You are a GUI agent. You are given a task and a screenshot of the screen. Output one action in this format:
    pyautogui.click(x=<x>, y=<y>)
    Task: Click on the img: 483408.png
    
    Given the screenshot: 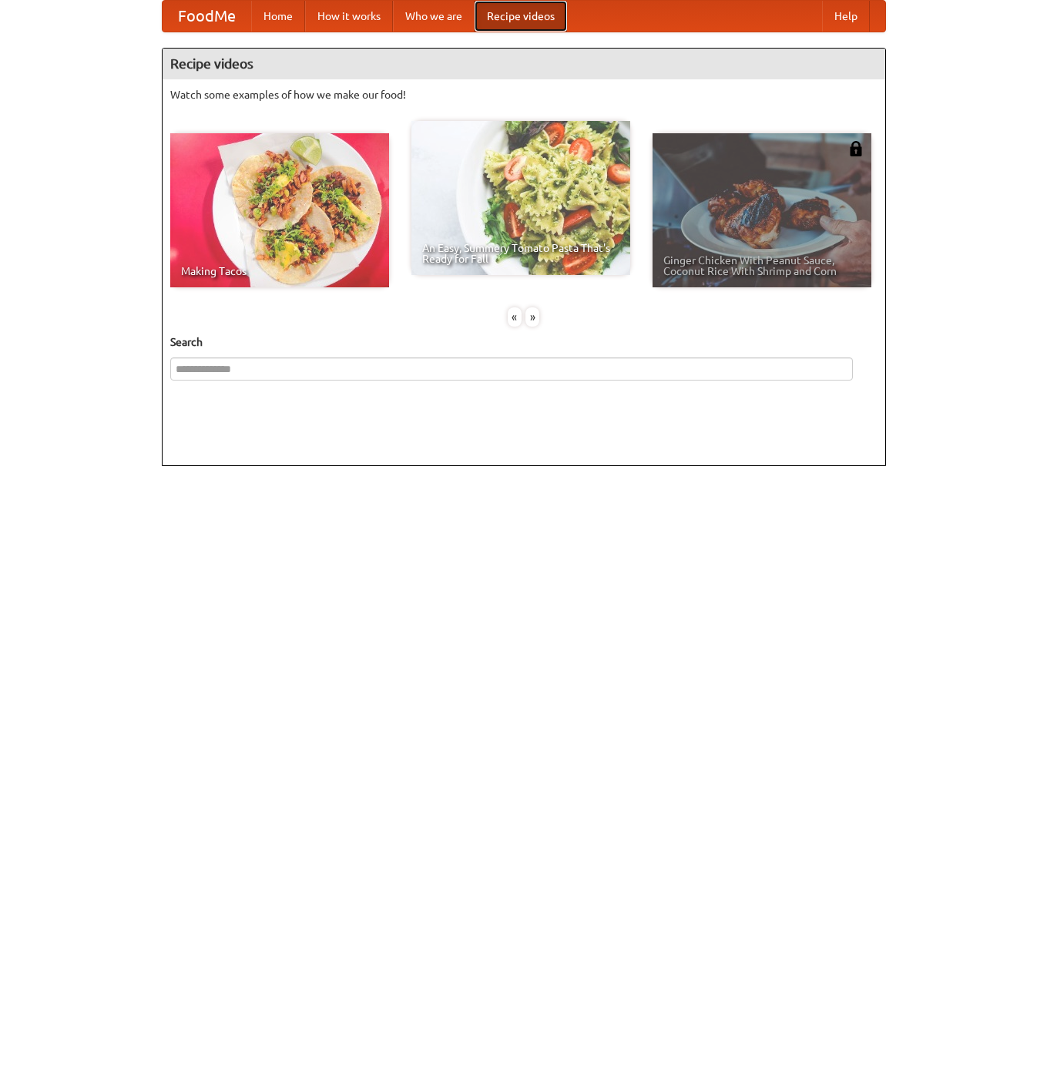 What is the action you would take?
    pyautogui.click(x=856, y=149)
    